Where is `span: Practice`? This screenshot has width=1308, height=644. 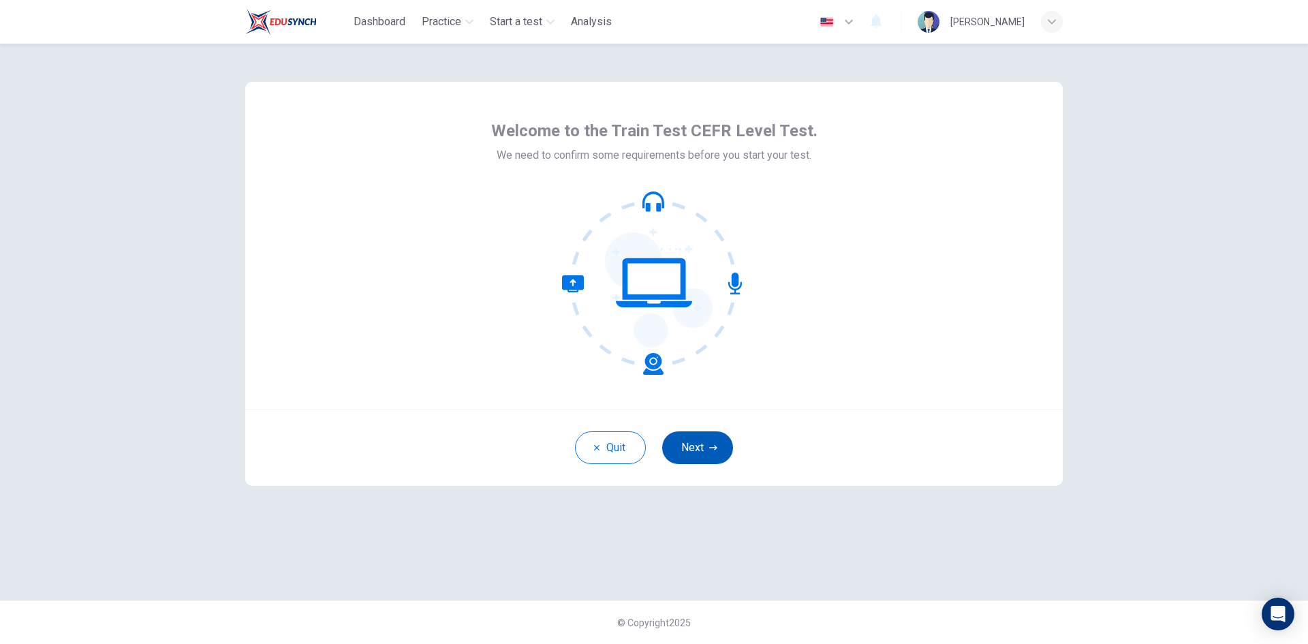
span: Practice is located at coordinates (441, 22).